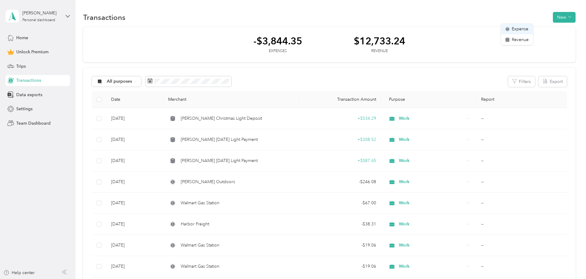 The image size is (586, 279). I want to click on div: $12,733.24, so click(379, 41).